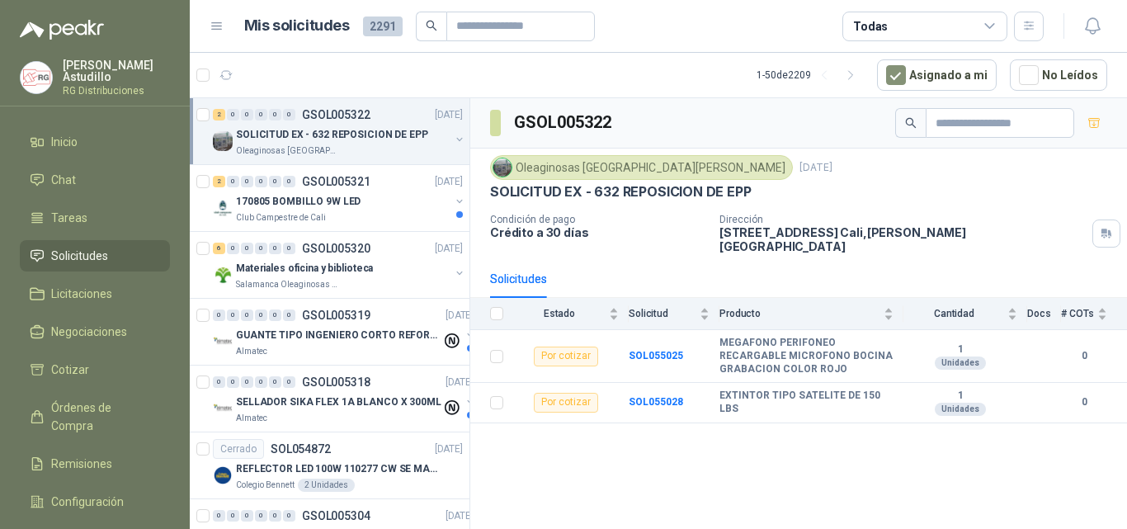 This screenshot has width=1127, height=529. What do you see at coordinates (1078, 314) in the screenshot?
I see `span: # COTs` at bounding box center [1078, 314].